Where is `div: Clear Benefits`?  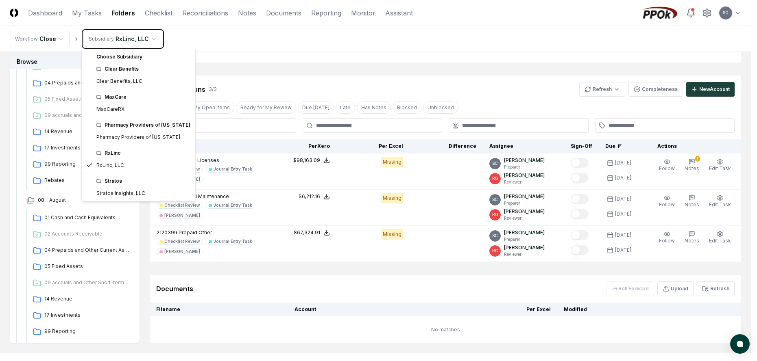 div: Clear Benefits is located at coordinates (143, 69).